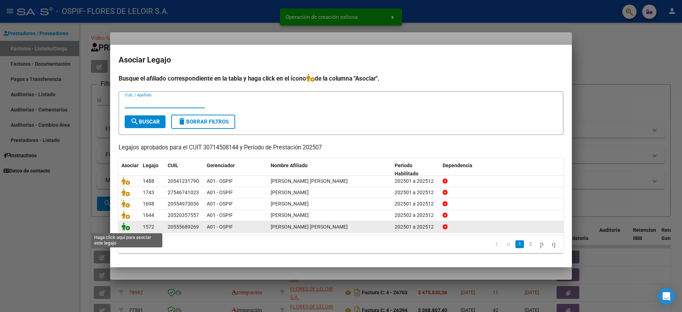  I want to click on button: Borrar Filtros, so click(203, 122).